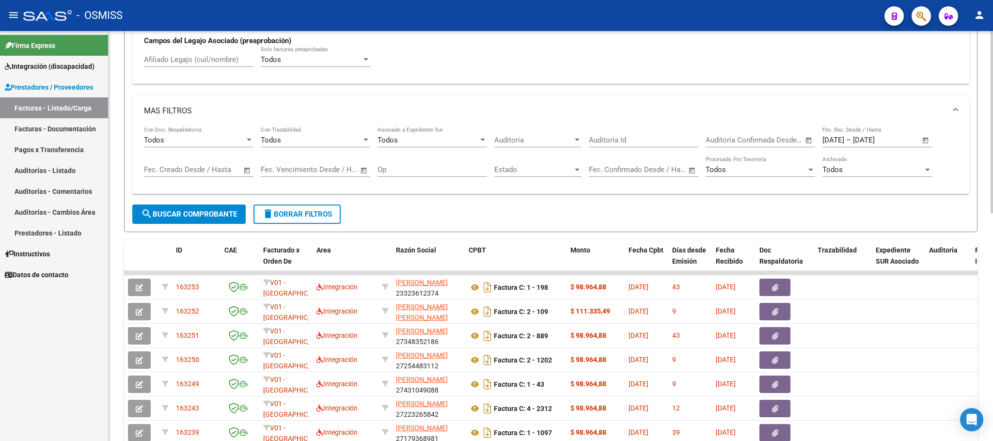 This screenshot has height=441, width=993. I want to click on datatable-header-cell: Razón Social, so click(428, 261).